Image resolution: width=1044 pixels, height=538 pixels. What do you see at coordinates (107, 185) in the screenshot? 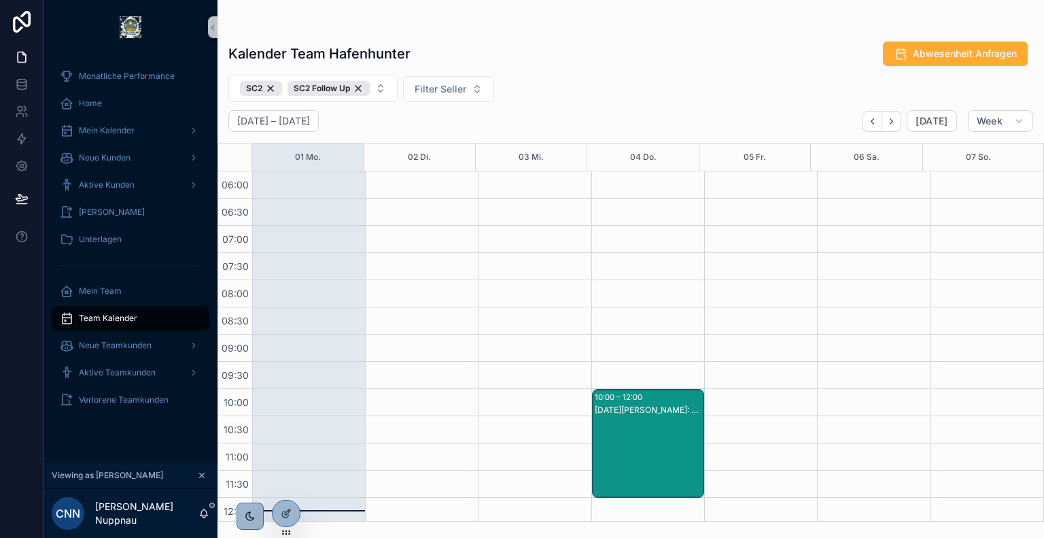
I see `span: Aktive Kunden` at bounding box center [107, 185].